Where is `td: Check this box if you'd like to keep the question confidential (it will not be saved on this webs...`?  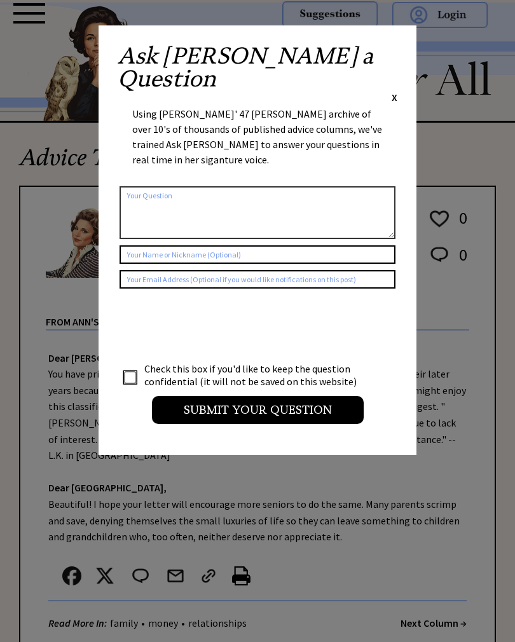 td: Check this box if you'd like to keep the question confidential (it will not be saved on this webs... is located at coordinates (256, 375).